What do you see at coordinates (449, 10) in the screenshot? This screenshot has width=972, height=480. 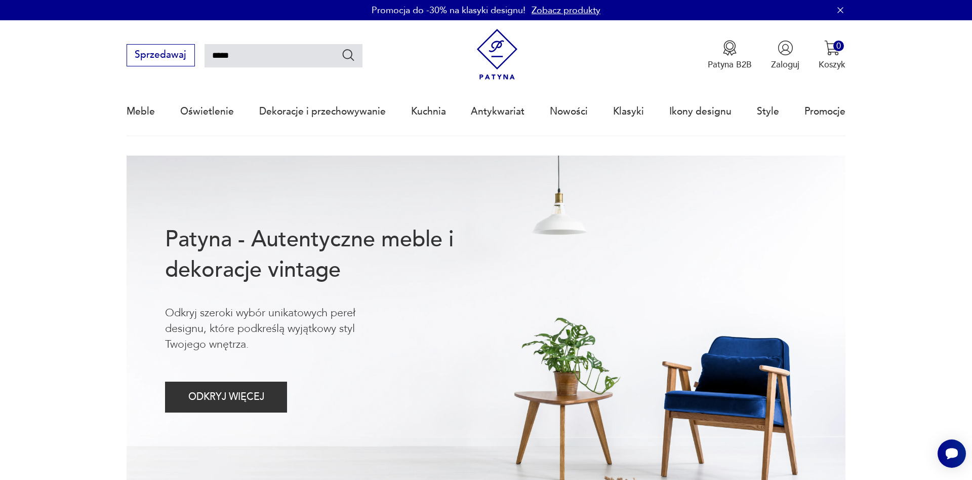 I see `p: Promocja do -30% na klasyki designu!` at bounding box center [449, 10].